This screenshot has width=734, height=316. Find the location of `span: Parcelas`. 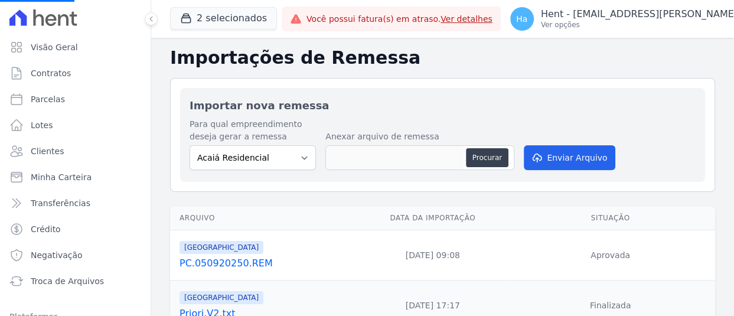

span: Parcelas is located at coordinates (48, 99).